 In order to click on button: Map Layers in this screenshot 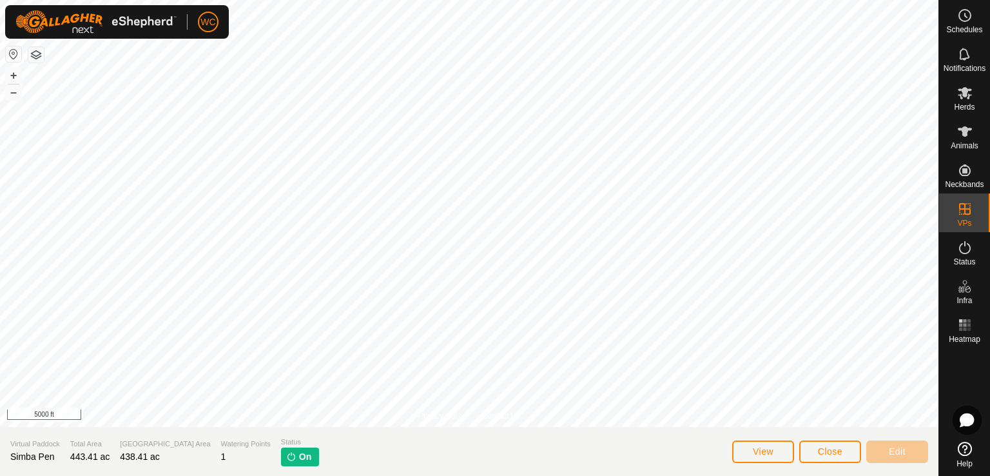, I will do `click(36, 55)`.